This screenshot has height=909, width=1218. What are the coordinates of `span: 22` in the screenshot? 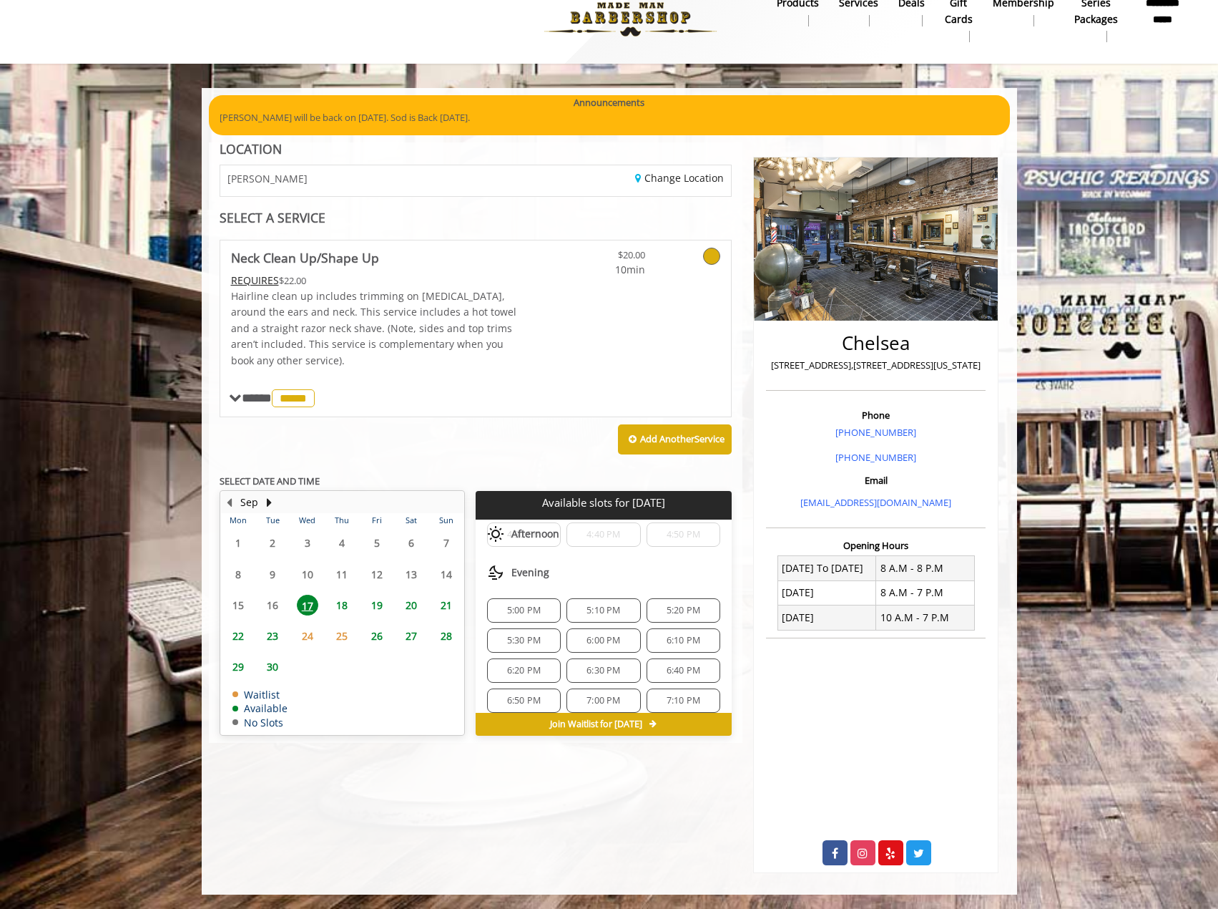 It's located at (238, 635).